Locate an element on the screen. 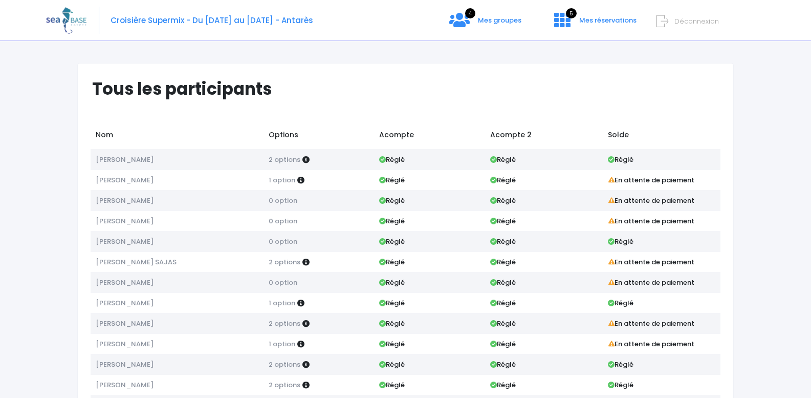 The image size is (811, 398). td: Acompte is located at coordinates (430, 137).